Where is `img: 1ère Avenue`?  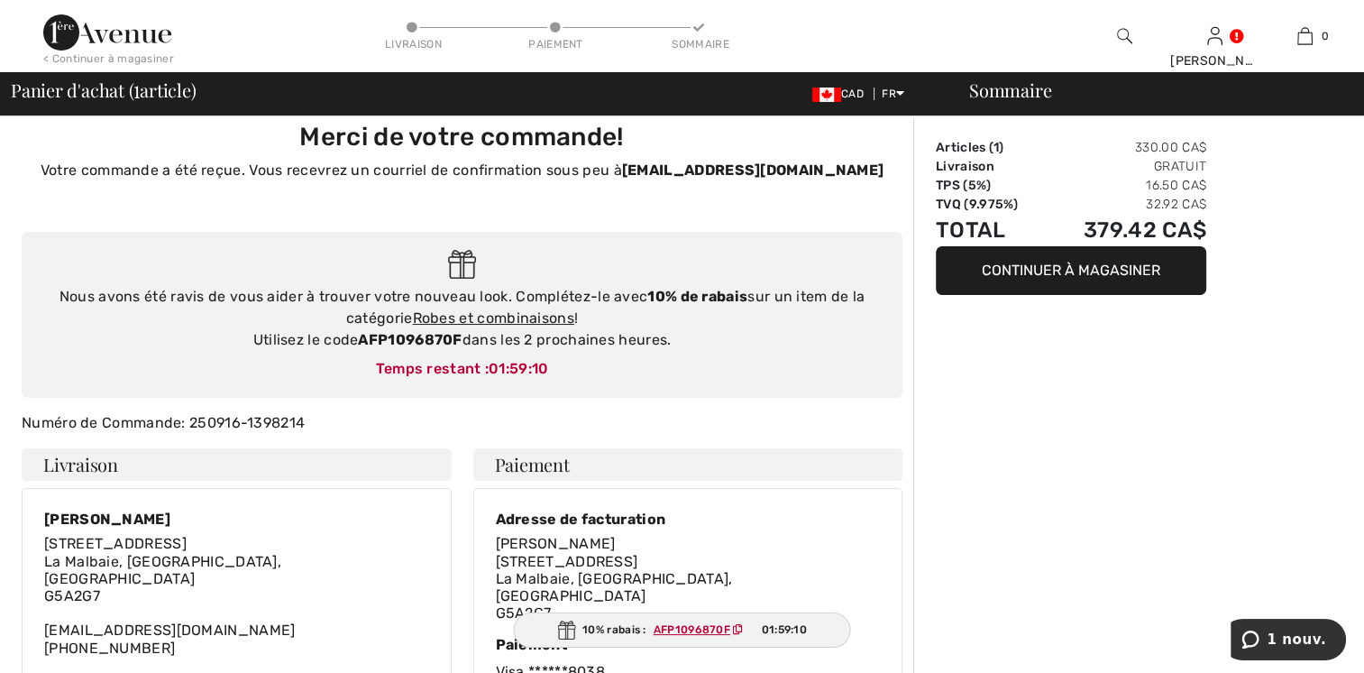 img: 1ère Avenue is located at coordinates (107, 32).